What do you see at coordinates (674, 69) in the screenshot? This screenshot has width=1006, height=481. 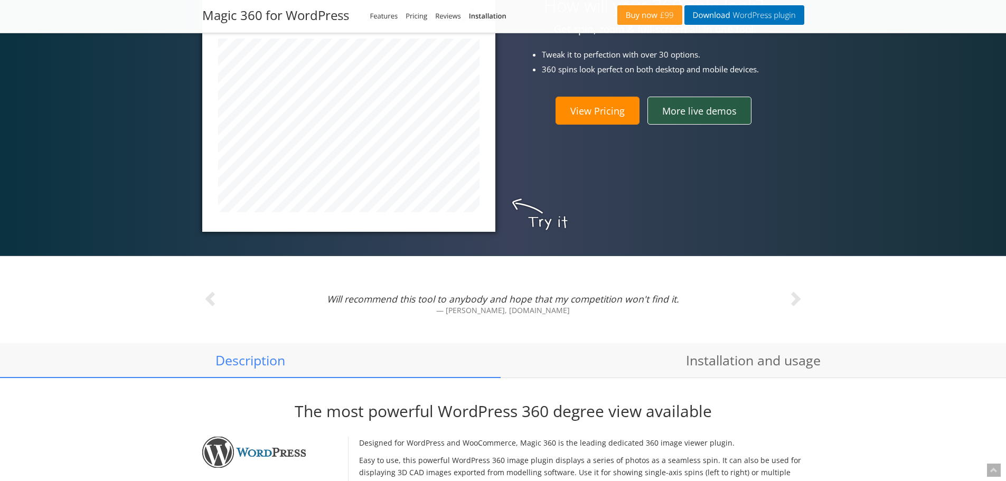 I see `li: 360 spins look perfect on both desktop and mobile devices.` at bounding box center [674, 69].